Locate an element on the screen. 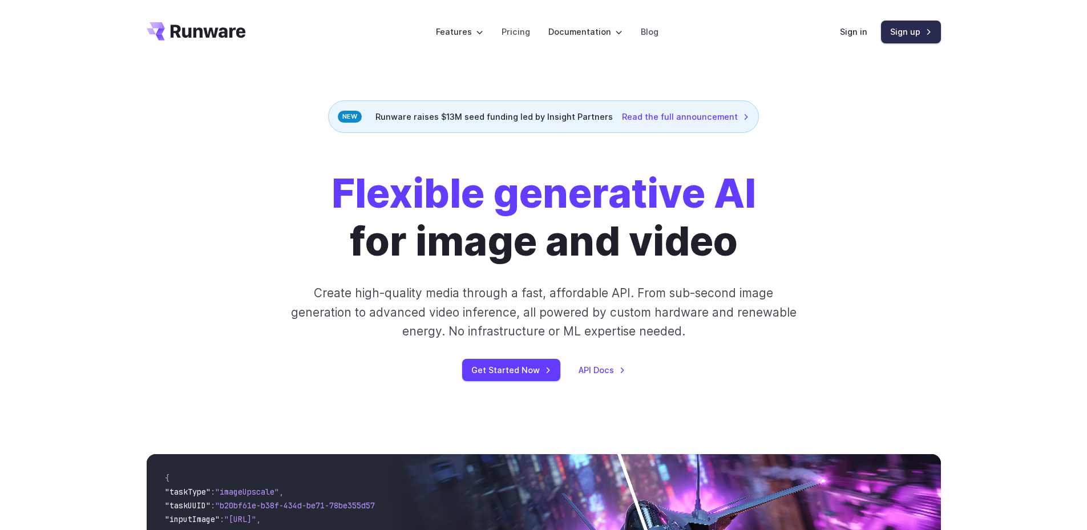  a: Read the full announcement is located at coordinates (685, 116).